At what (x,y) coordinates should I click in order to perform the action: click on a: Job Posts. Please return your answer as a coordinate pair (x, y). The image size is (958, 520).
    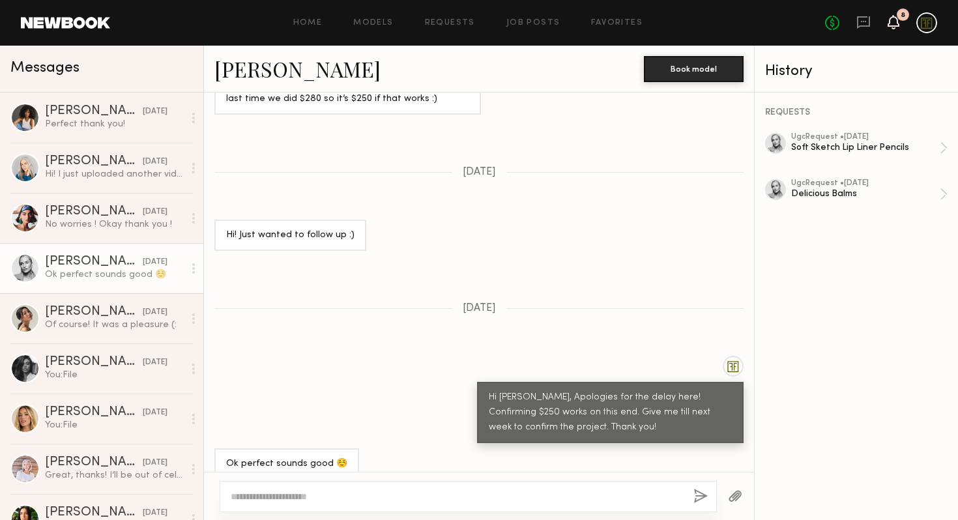
    Looking at the image, I should click on (533, 23).